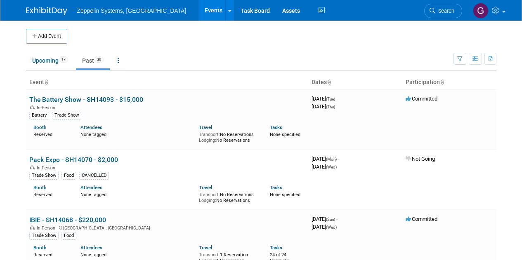 The image size is (522, 260). Describe the element at coordinates (94, 176) in the screenshot. I see `div: CANCELLED` at that location.